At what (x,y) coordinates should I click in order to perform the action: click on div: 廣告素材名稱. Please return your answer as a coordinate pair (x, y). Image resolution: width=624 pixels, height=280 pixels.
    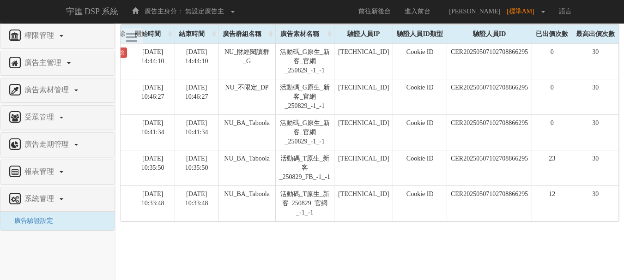
    Looking at the image, I should click on (305, 34).